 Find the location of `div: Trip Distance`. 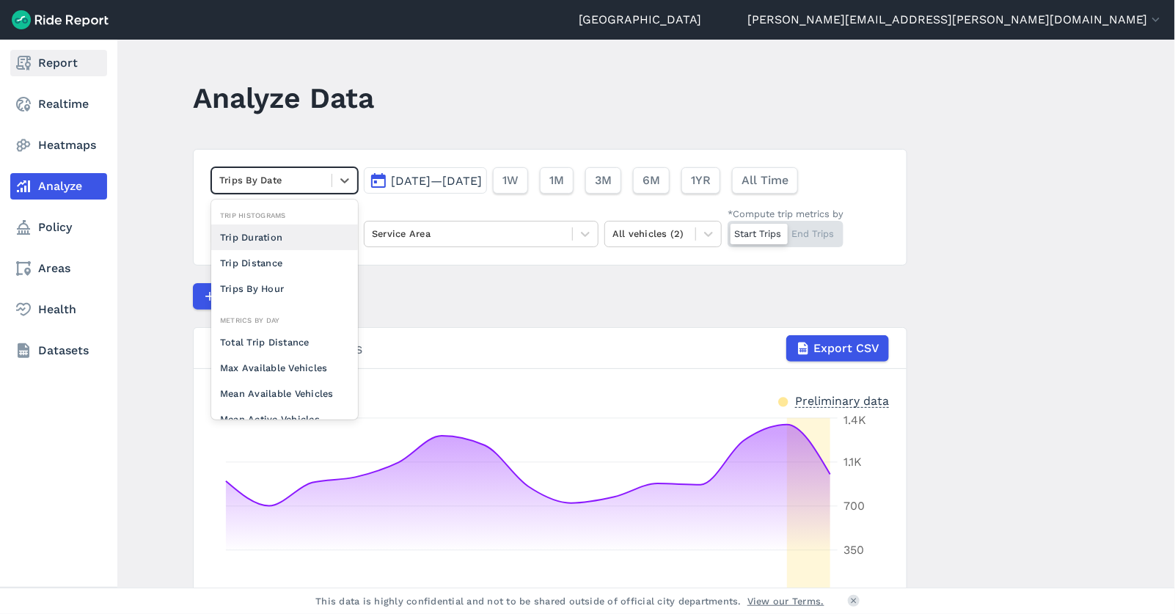

div: Trip Distance is located at coordinates (285, 263).